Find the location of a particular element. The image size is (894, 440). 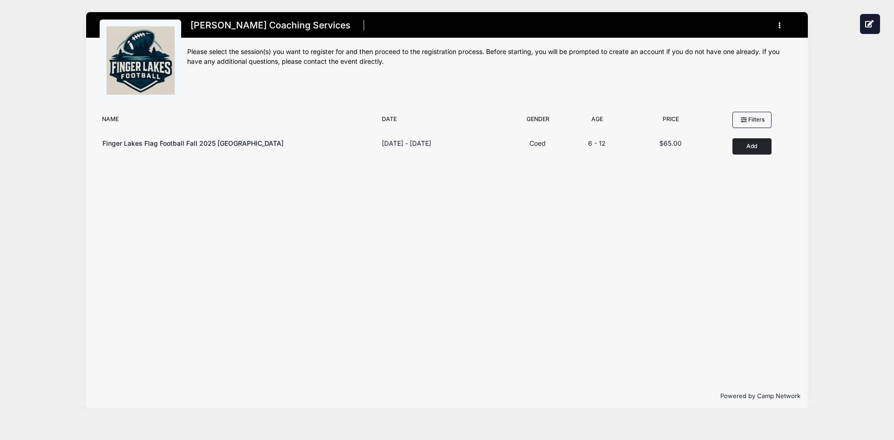

button: Add is located at coordinates (752, 146).